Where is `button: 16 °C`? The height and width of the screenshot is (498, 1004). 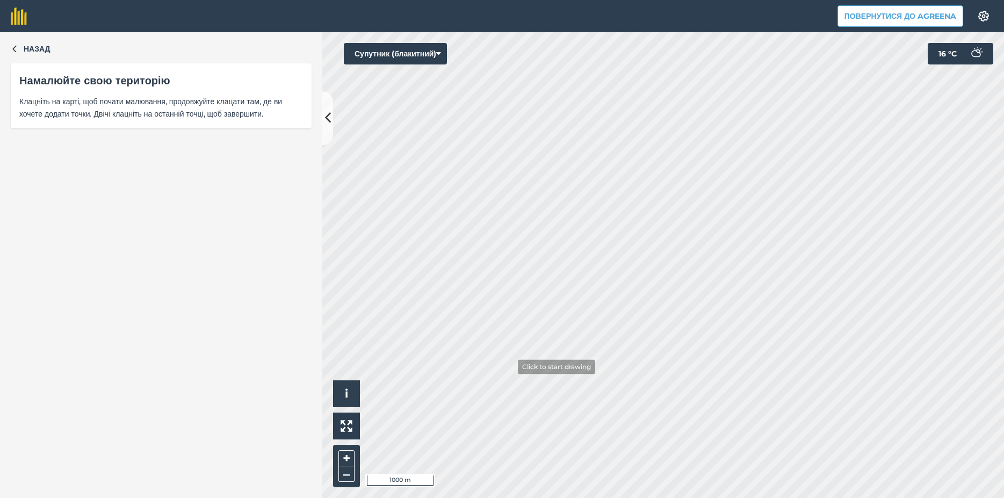 button: 16 °C is located at coordinates (960, 54).